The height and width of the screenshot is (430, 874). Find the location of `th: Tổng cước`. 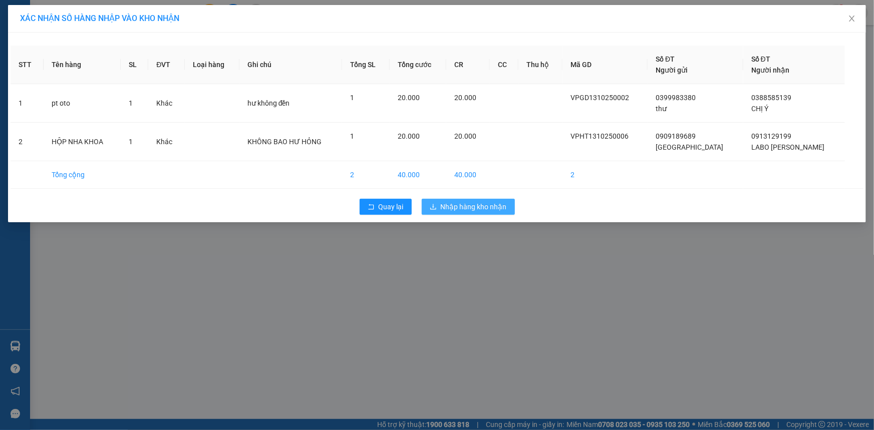

th: Tổng cước is located at coordinates (418, 65).